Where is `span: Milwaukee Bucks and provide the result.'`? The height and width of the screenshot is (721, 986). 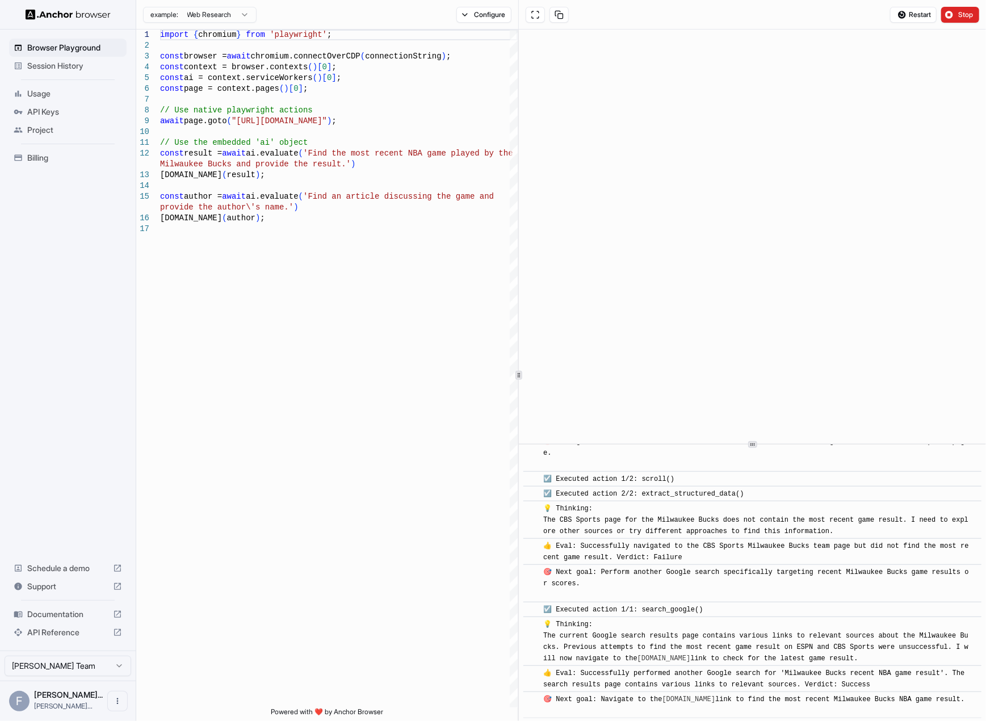 span: Milwaukee Bucks and provide the result.' is located at coordinates (256, 164).